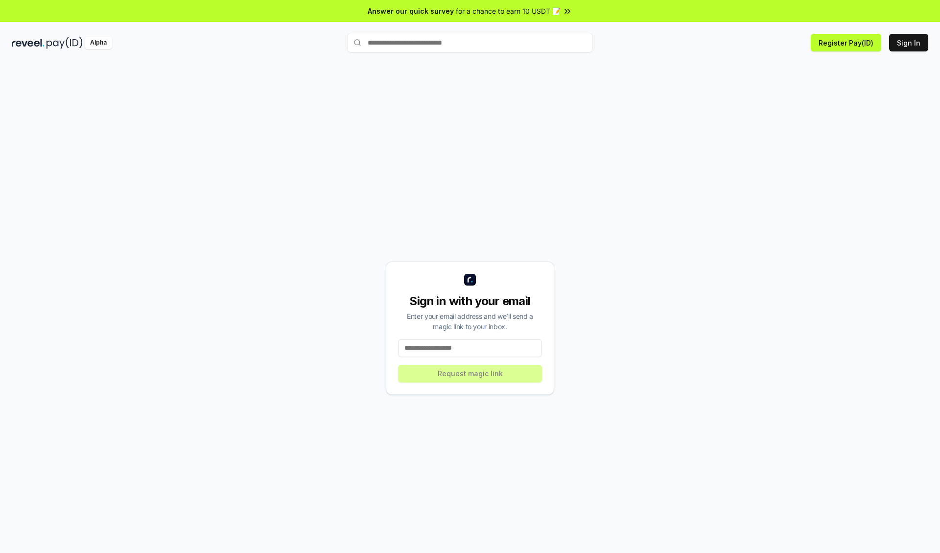 The width and height of the screenshot is (940, 553). I want to click on div: Enter your email address and we’ll send a magic link to your inbox., so click(470, 321).